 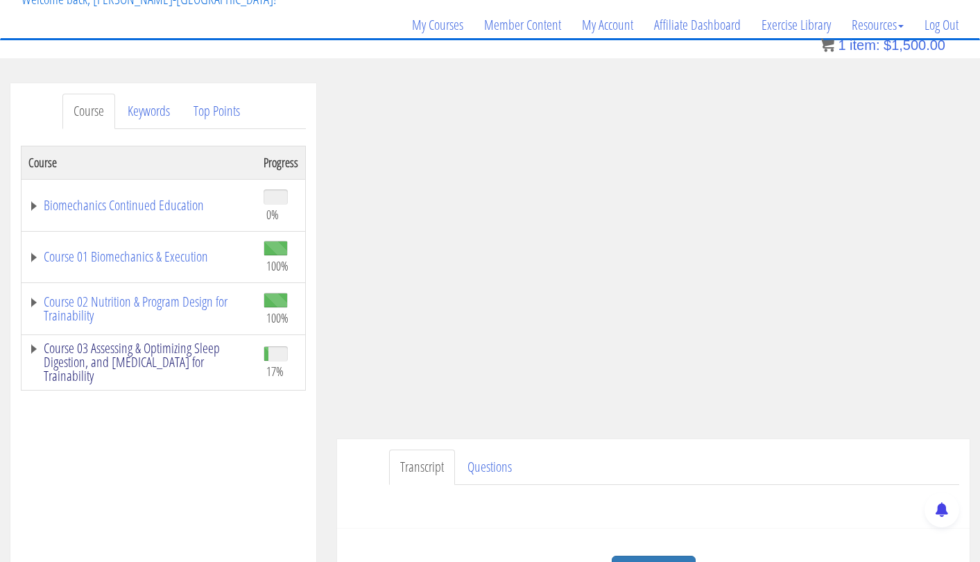 I want to click on a: Questions, so click(x=490, y=467).